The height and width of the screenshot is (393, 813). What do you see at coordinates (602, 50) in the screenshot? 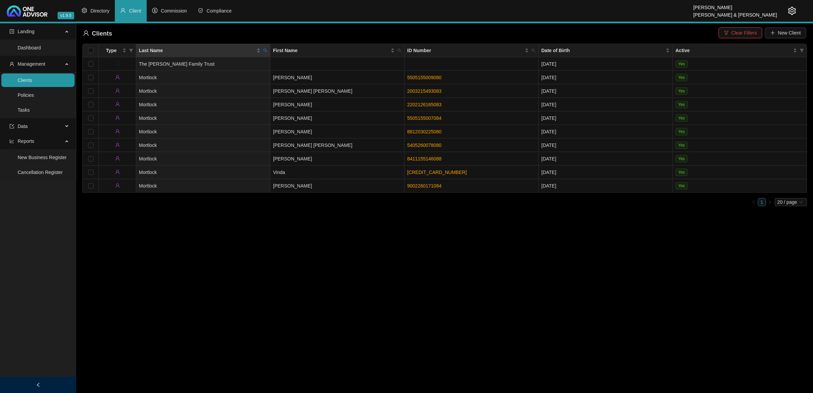
I see `span: Date of Birth` at bounding box center [602, 50].